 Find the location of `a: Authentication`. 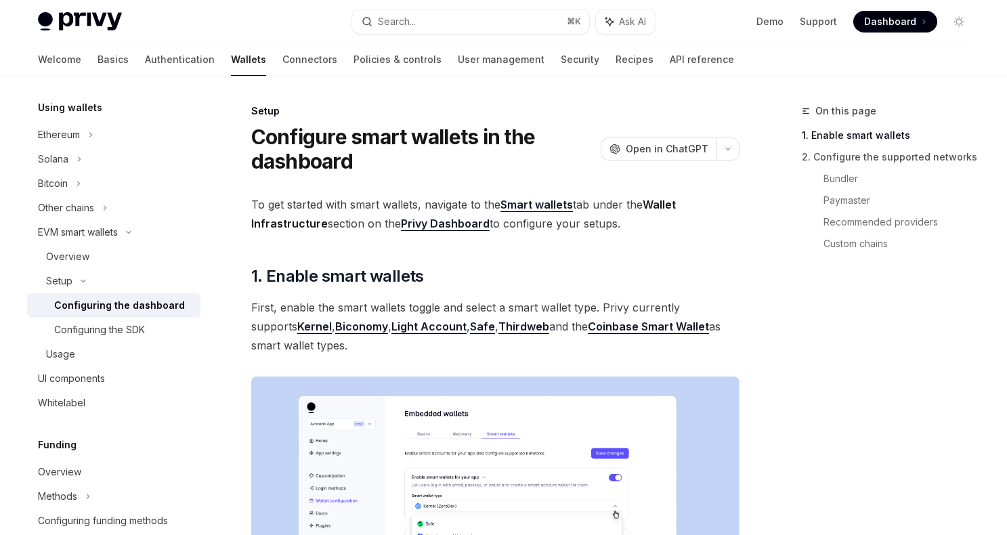

a: Authentication is located at coordinates (179, 60).